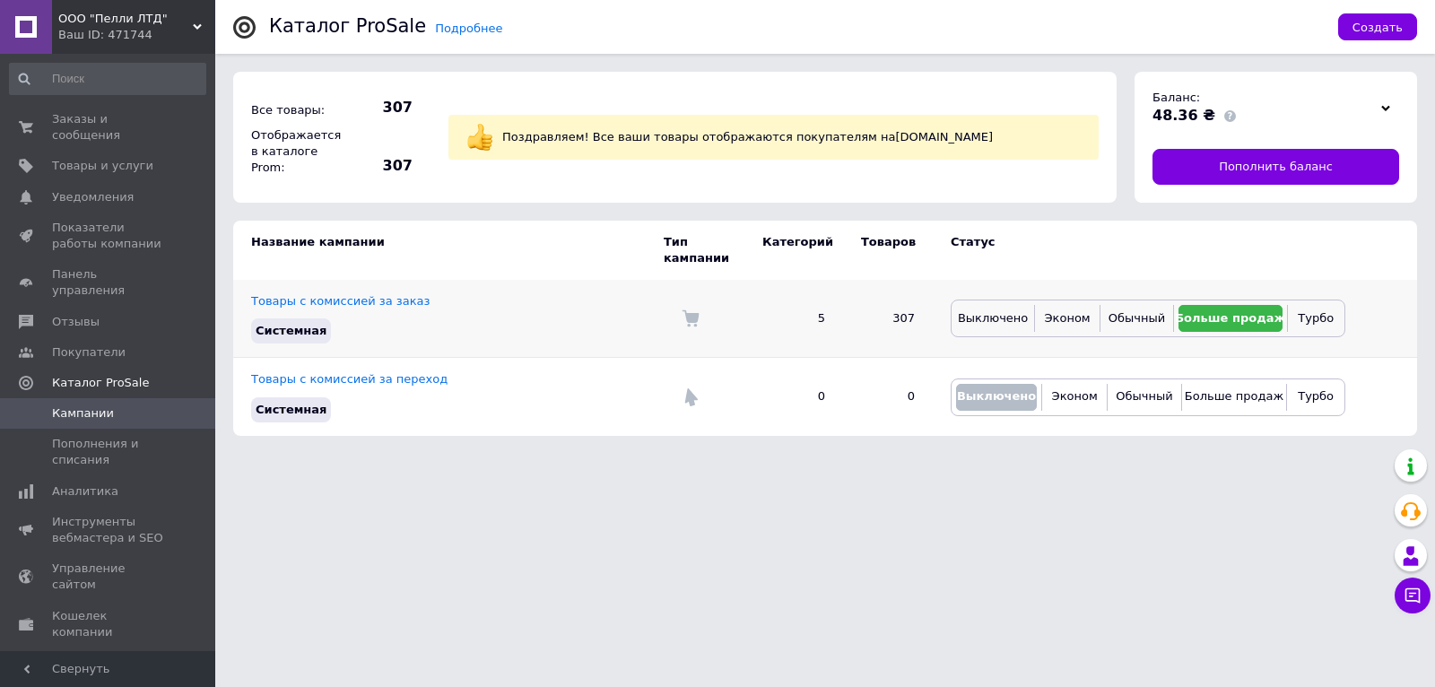  Describe the element at coordinates (83, 413) in the screenshot. I see `span: Кампании` at that location.